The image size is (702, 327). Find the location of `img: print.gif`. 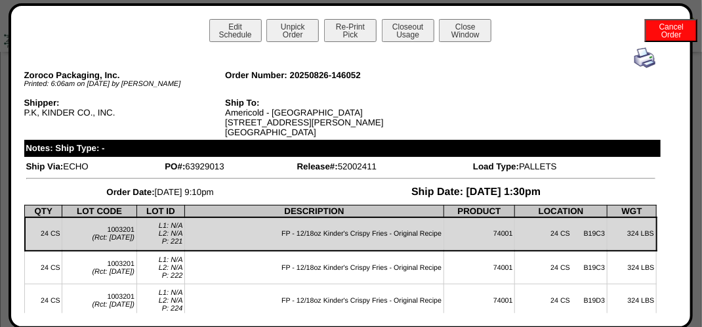

img: print.gif is located at coordinates (645, 58).